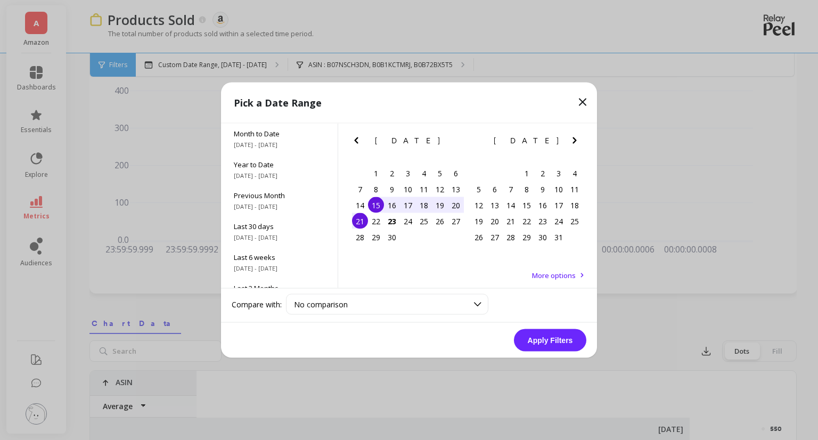  Describe the element at coordinates (527, 205) in the screenshot. I see `div: Choose Wednesday, October 15th, 2025` at that location.